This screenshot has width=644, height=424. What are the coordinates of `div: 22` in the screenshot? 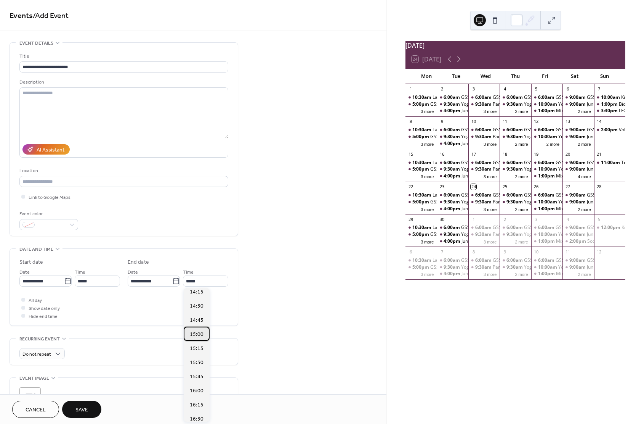 It's located at (411, 186).